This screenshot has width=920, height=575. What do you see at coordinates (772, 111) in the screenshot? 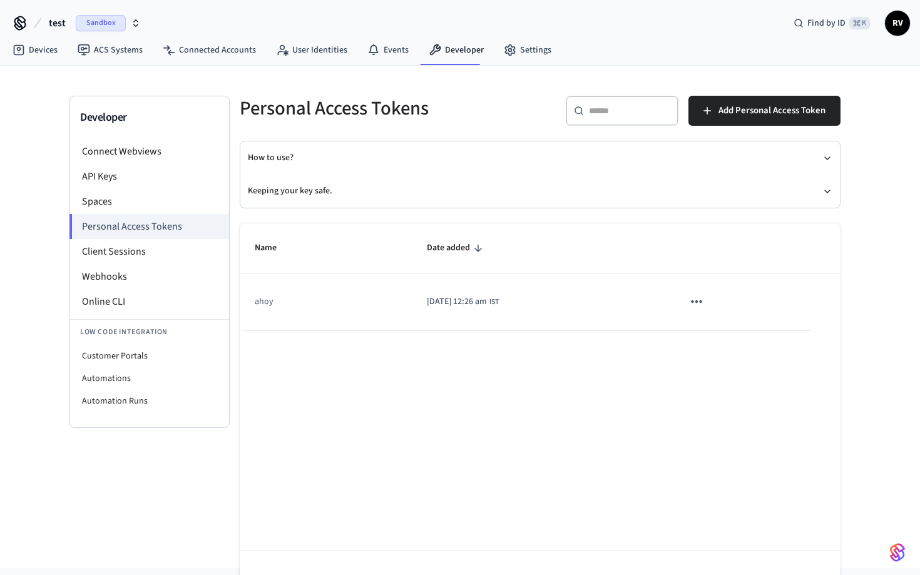
I see `span: Add Personal Access Token` at bounding box center [772, 111].